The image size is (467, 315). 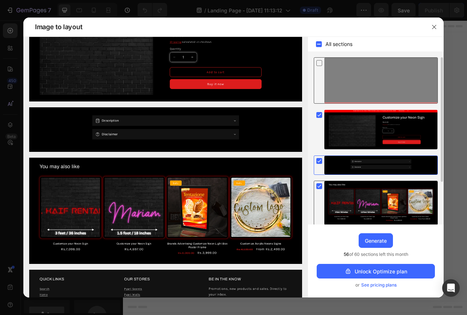 I want to click on button: Add elements, so click(x=246, y=211).